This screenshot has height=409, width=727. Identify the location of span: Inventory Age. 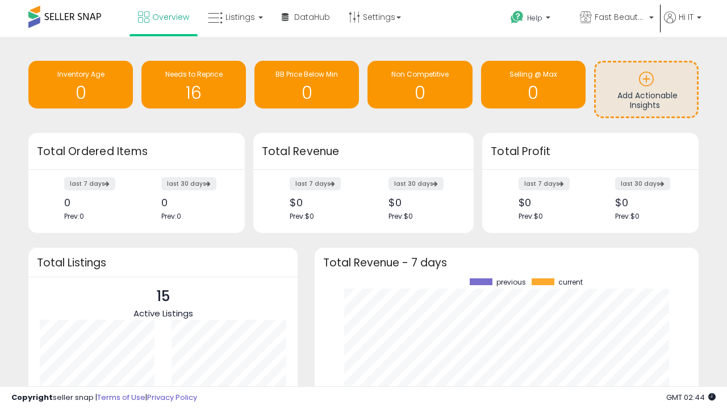
(81, 74).